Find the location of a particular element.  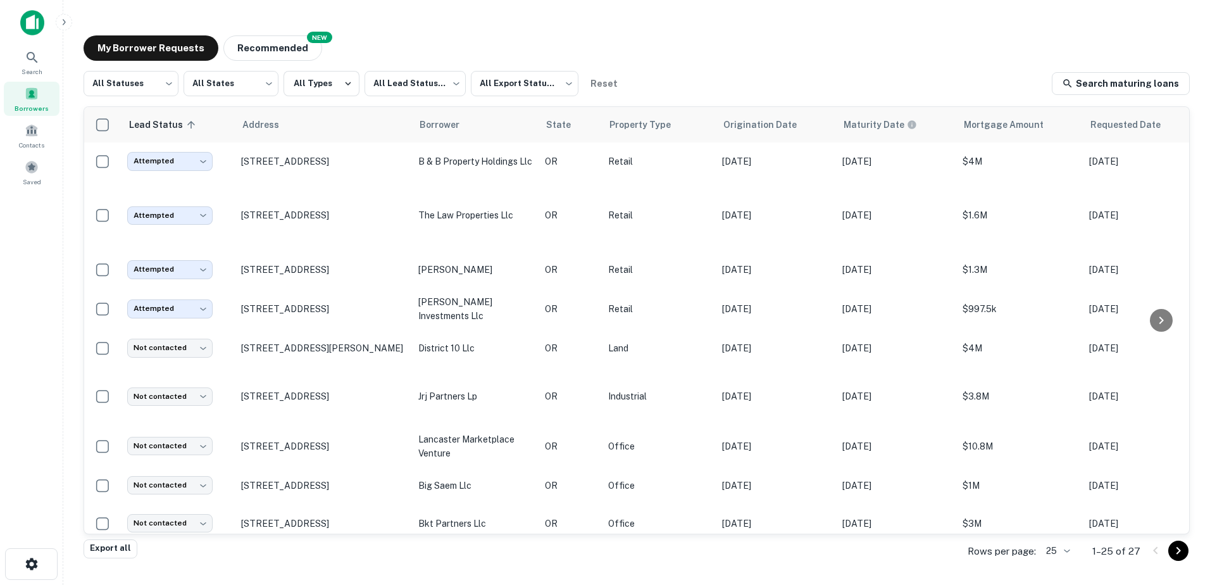

div: Saved is located at coordinates (32, 172).